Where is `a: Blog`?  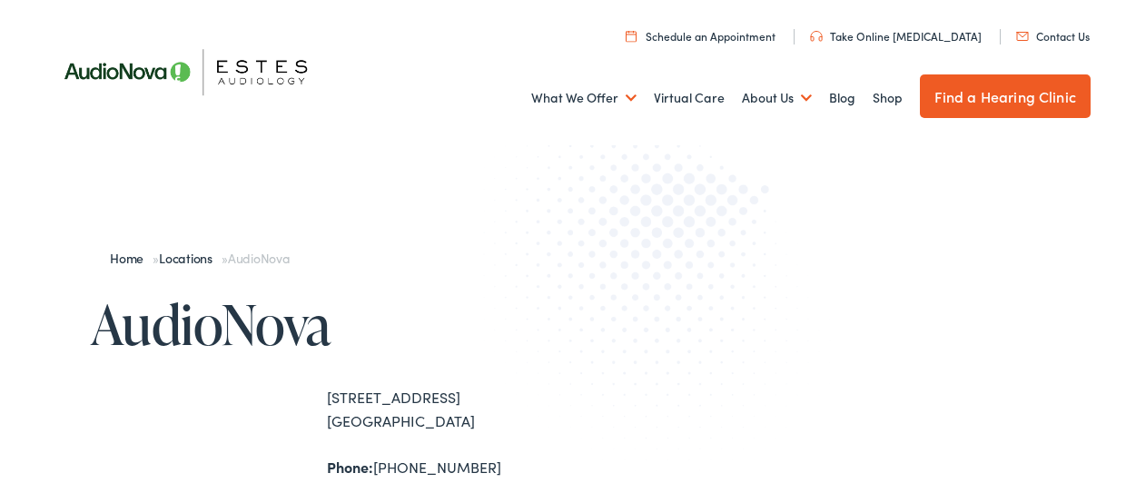 a: Blog is located at coordinates (842, 98).